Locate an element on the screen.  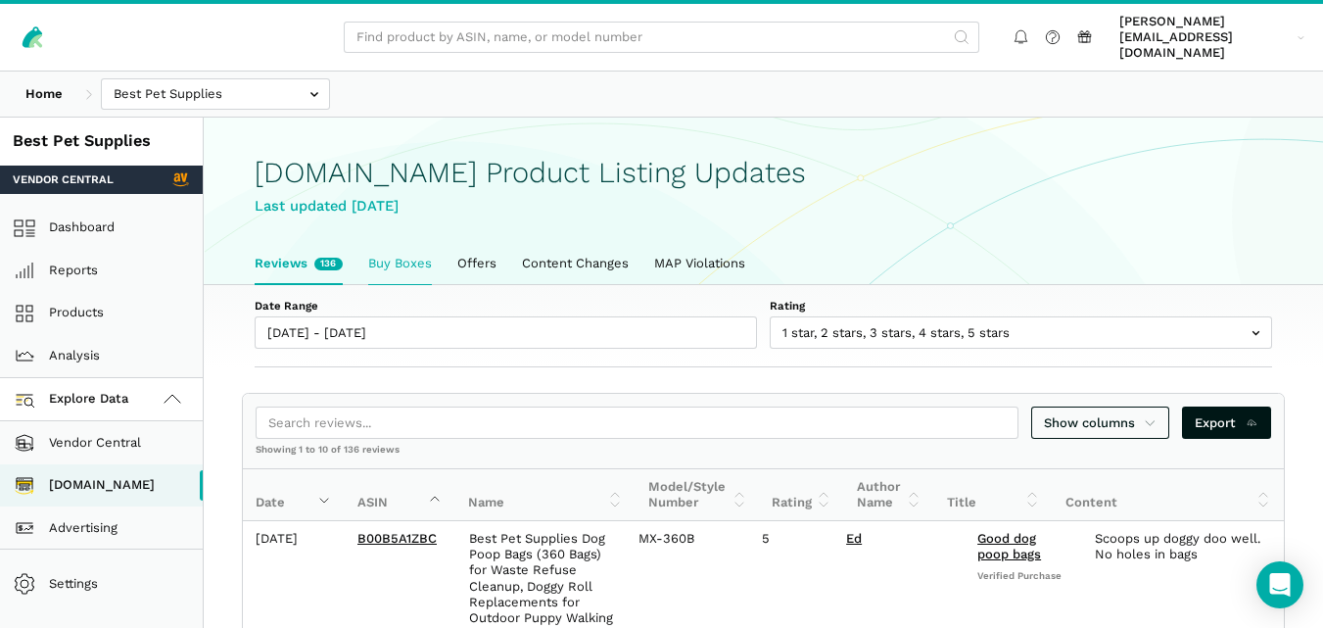
th: Name: activate to sort column ascending is located at coordinates (545, 494).